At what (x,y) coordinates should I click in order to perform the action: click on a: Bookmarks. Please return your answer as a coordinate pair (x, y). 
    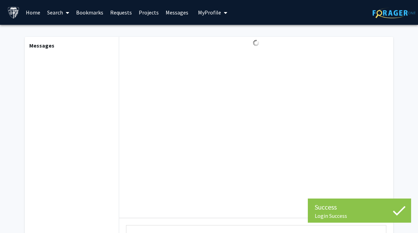
    Looking at the image, I should click on (90, 12).